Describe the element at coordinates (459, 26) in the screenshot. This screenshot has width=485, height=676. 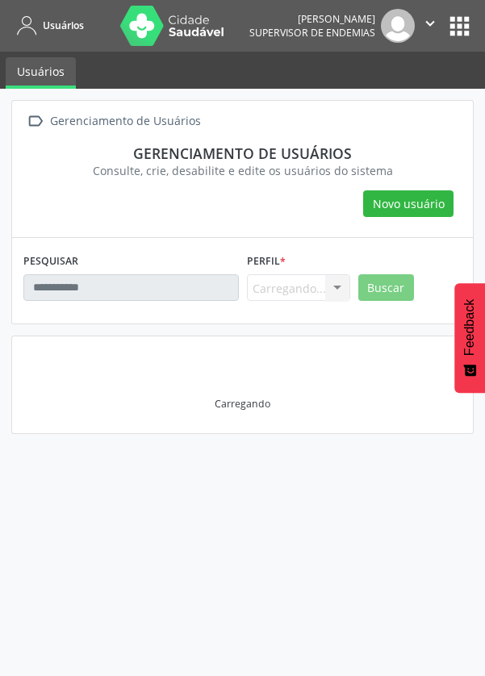
I see `button: apps` at that location.